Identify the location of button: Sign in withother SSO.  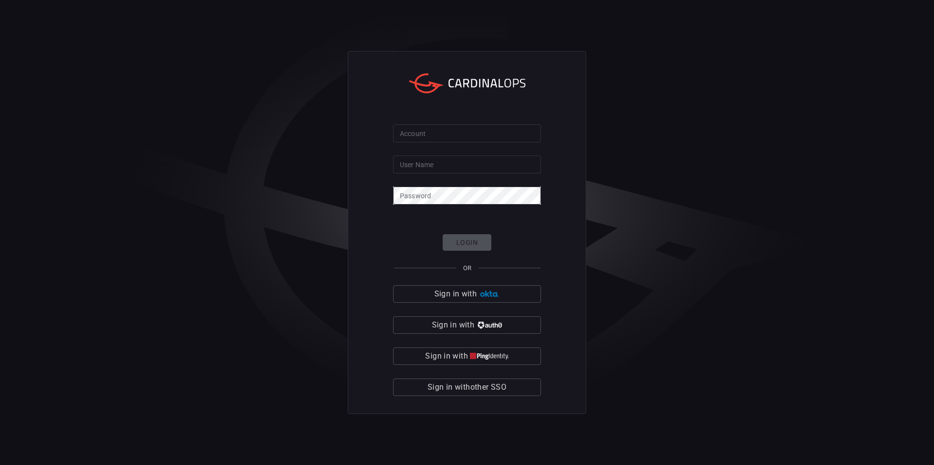
(467, 388).